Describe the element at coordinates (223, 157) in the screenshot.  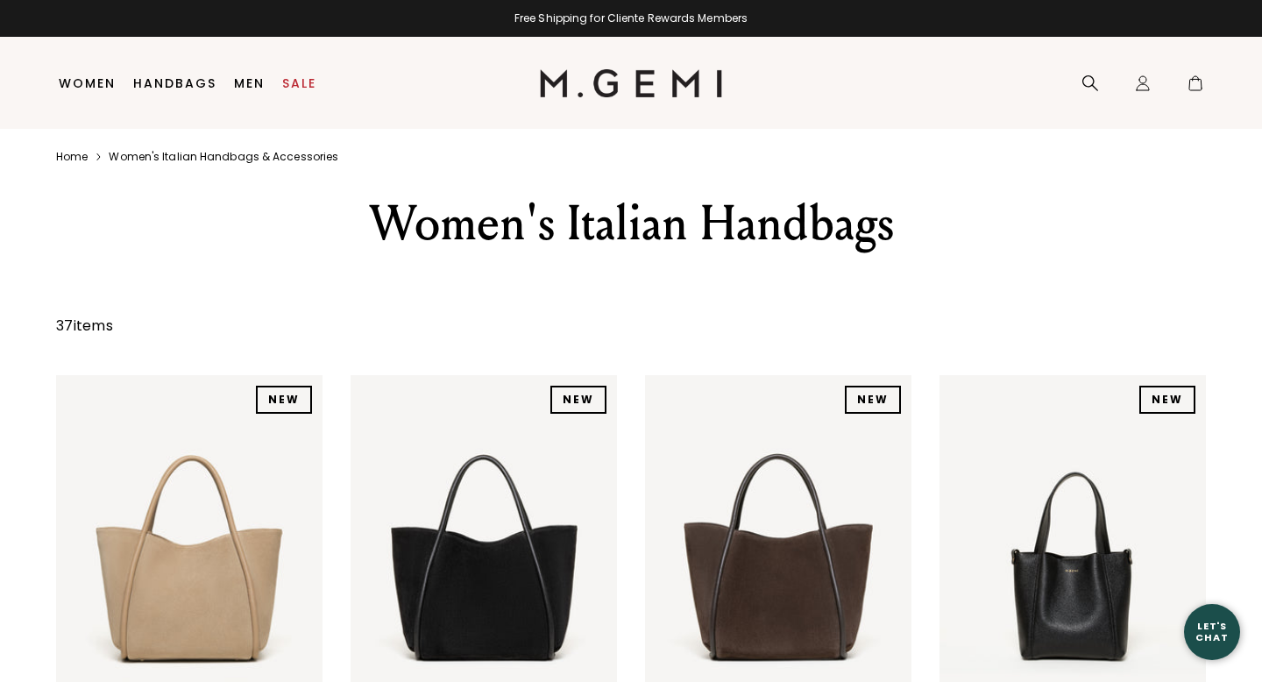
I see `a: Women's italian handbags & accessories` at that location.